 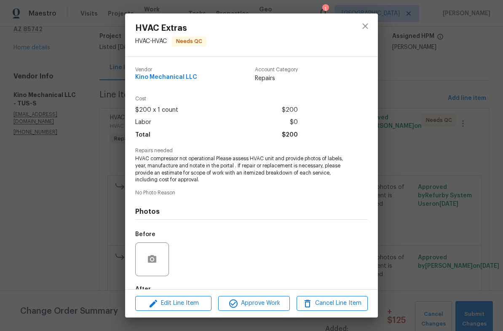 I want to click on span: HVAC compressor not operational Please assess HVAC unit and provide photos of labels, year, manuf..., so click(x=240, y=169).